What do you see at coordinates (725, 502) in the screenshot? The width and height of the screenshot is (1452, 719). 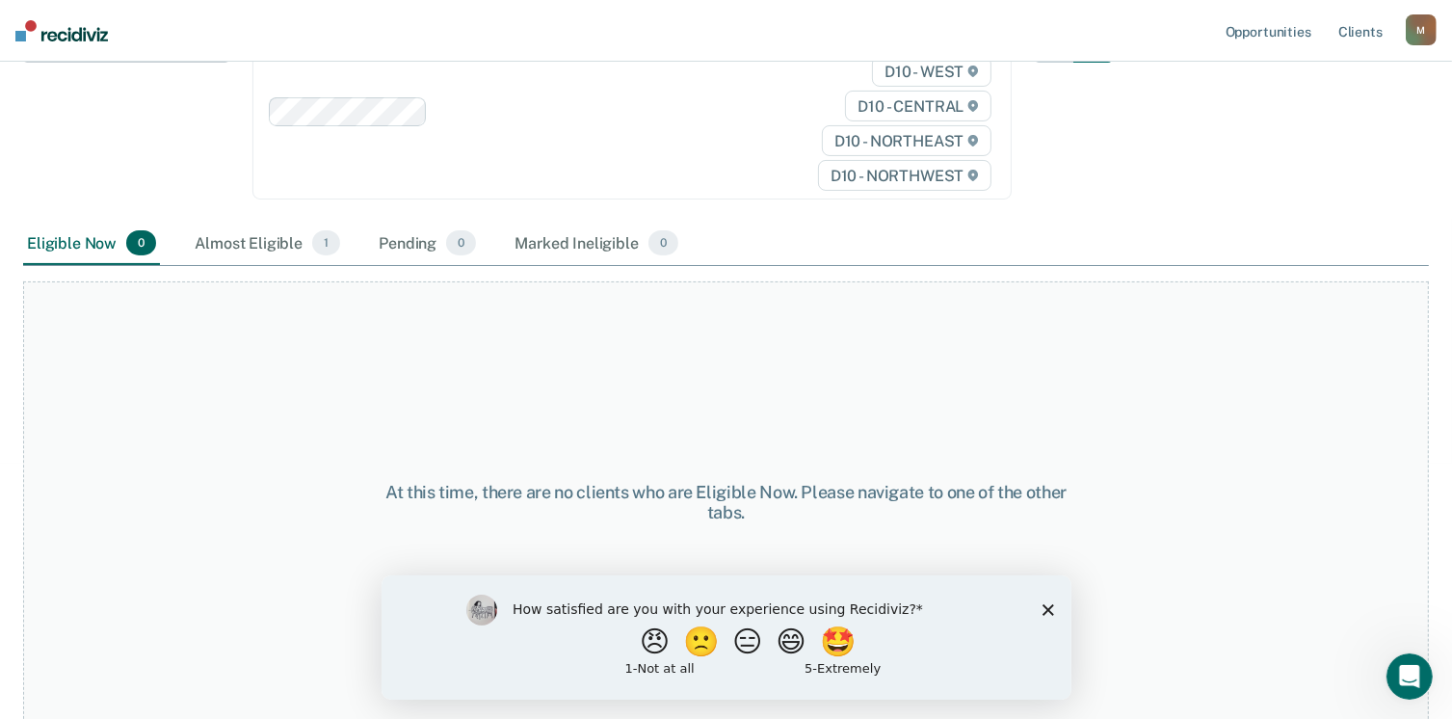 I see `div: At this time, there are no clients who are Eligible Now. Please navigate to one of the other tabs.` at bounding box center [725, 502].